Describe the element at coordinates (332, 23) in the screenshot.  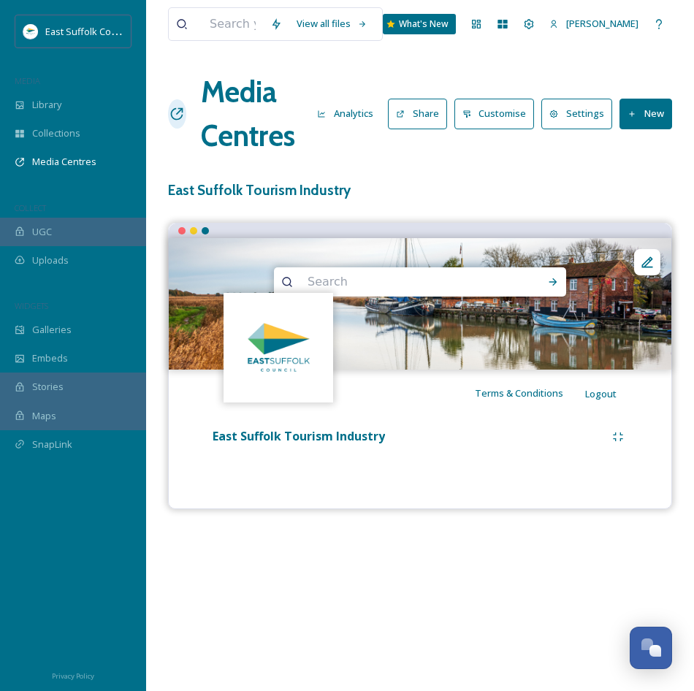
I see `a: View all files` at that location.